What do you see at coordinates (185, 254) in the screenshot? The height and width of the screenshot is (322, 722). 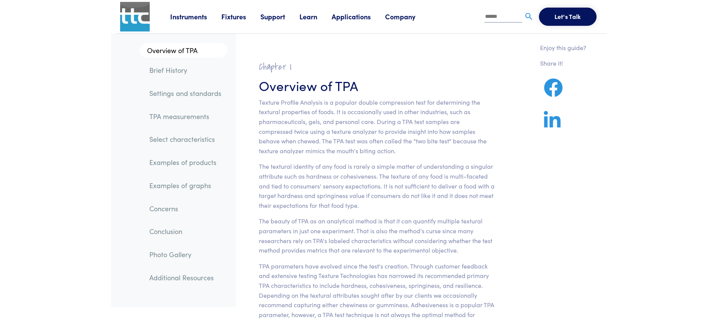 I see `a: Photo Gallery` at bounding box center [185, 254].